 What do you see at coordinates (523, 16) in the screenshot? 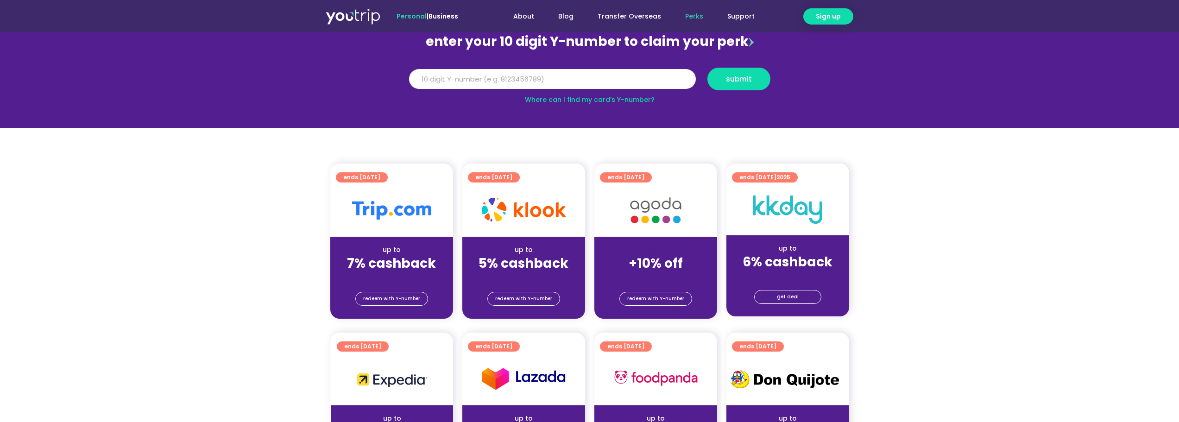
I see `a: About` at bounding box center [523, 16].